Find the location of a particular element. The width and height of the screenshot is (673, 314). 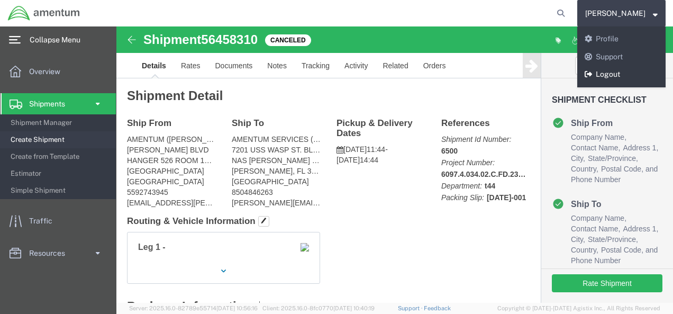

img: logo is located at coordinates (44, 13).